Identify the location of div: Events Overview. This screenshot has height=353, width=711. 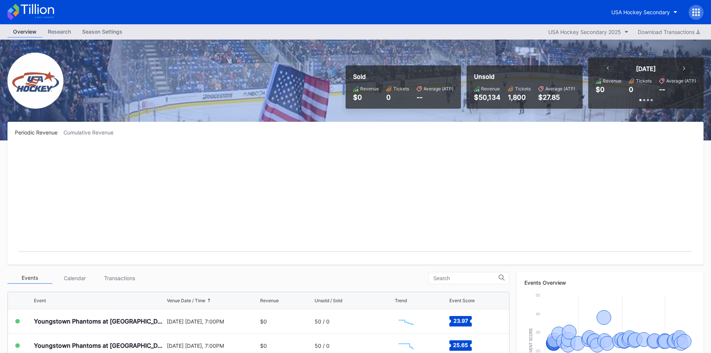
(610, 282).